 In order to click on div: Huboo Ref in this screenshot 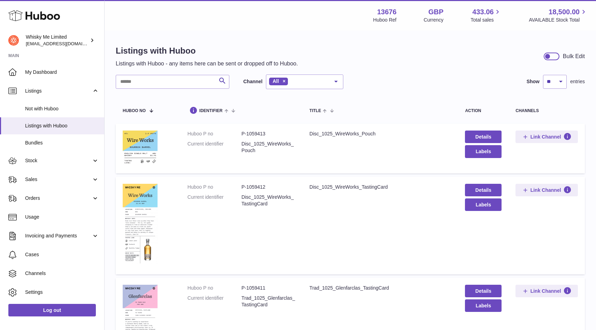, I will do `click(385, 20)`.